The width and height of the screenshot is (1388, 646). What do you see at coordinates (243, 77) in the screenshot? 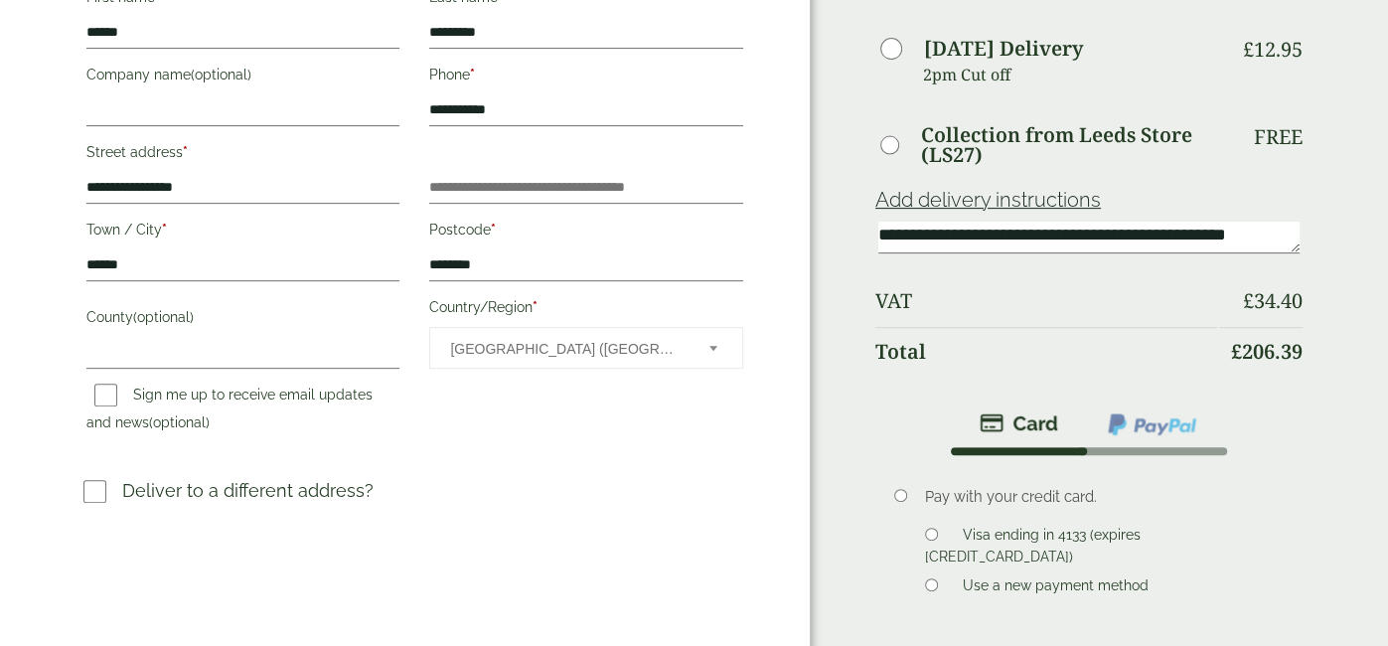
I see `label: Company name` at bounding box center [243, 77].